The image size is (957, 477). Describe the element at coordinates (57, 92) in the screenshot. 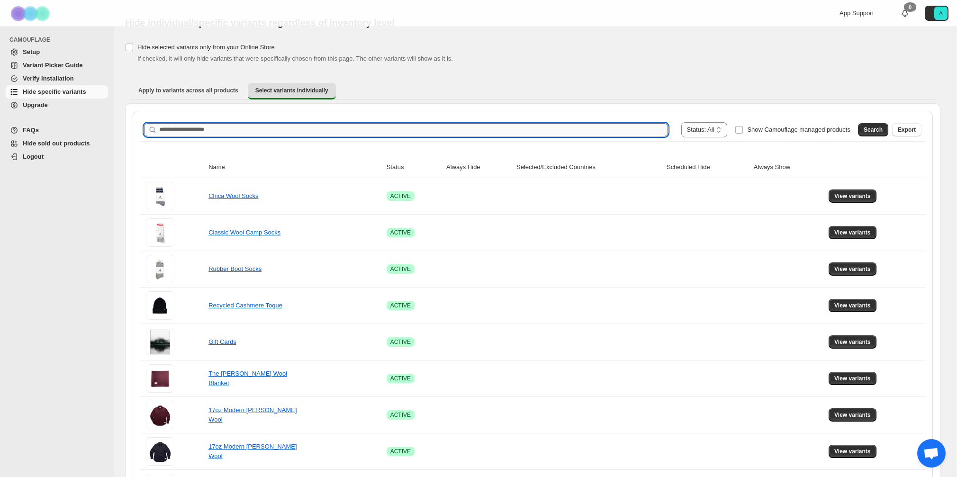

I see `a: Hide specific variants` at that location.